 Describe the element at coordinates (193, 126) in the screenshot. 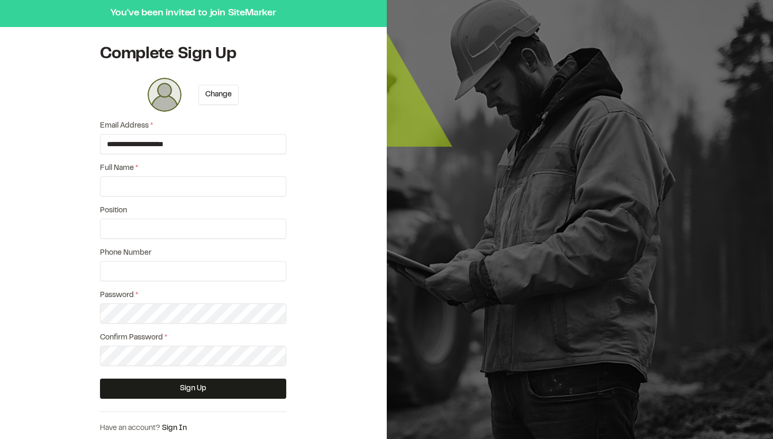

I see `label: Email Address` at that location.